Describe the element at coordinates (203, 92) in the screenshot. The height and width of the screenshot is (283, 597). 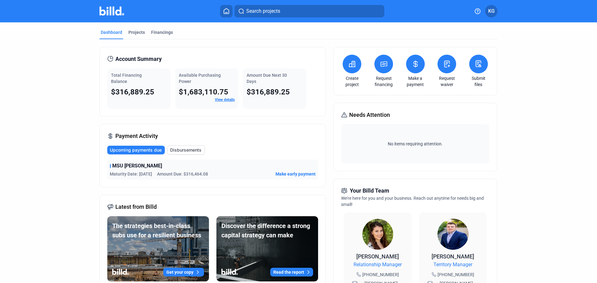
I see `span: $1,683,110.75` at that location.